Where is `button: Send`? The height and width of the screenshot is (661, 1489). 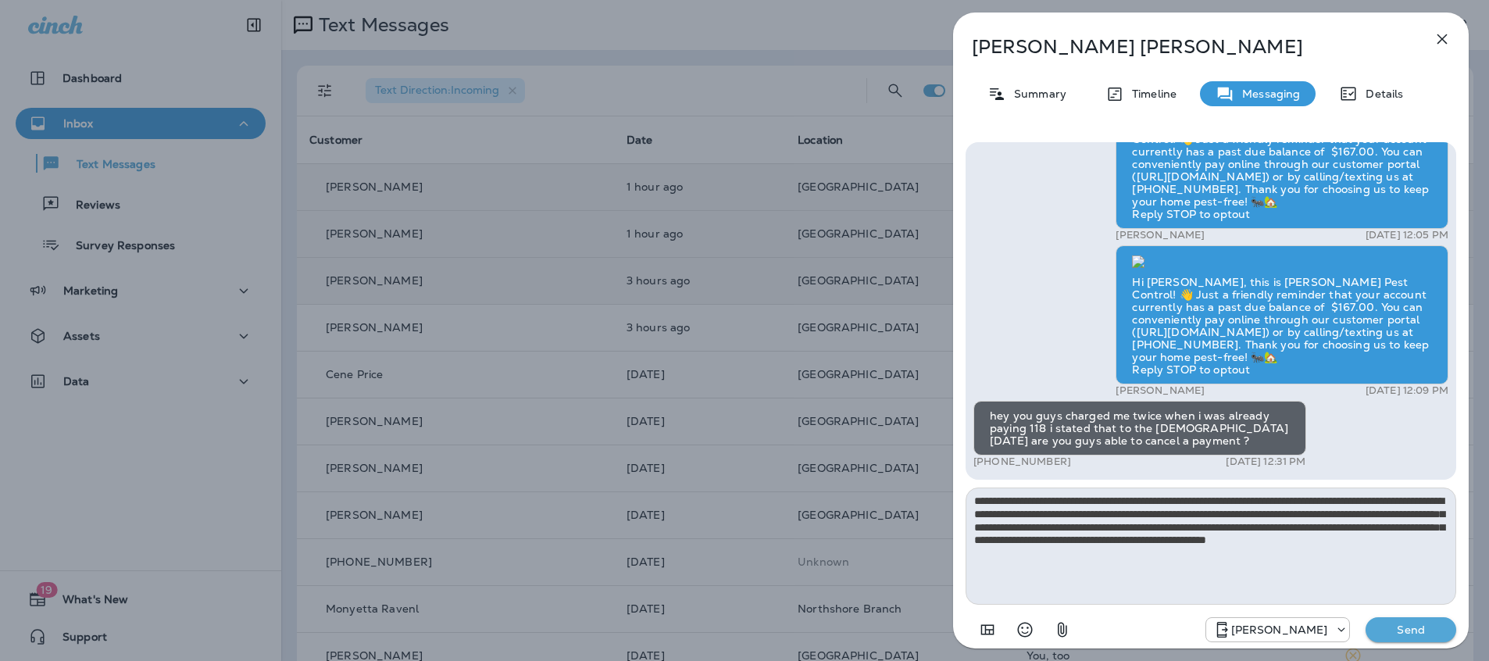
button: Send is located at coordinates (1411, 630).